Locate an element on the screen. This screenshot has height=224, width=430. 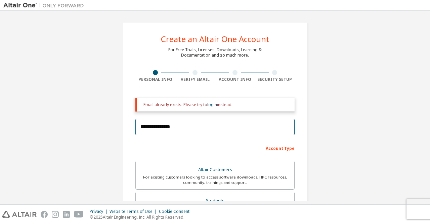
img: linkedin.svg is located at coordinates (66, 214).